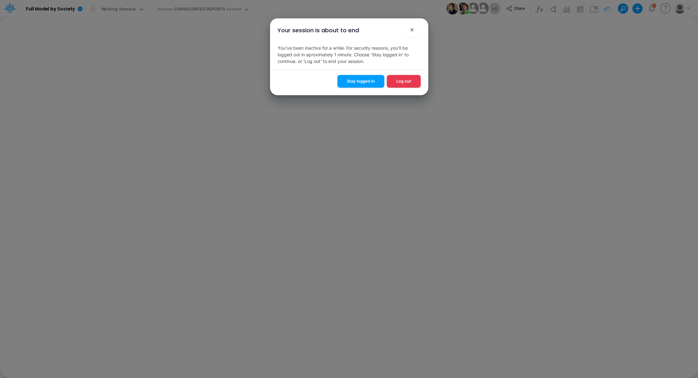 The image size is (698, 378). Describe the element at coordinates (318, 30) in the screenshot. I see `div: Your session is about to end` at that location.